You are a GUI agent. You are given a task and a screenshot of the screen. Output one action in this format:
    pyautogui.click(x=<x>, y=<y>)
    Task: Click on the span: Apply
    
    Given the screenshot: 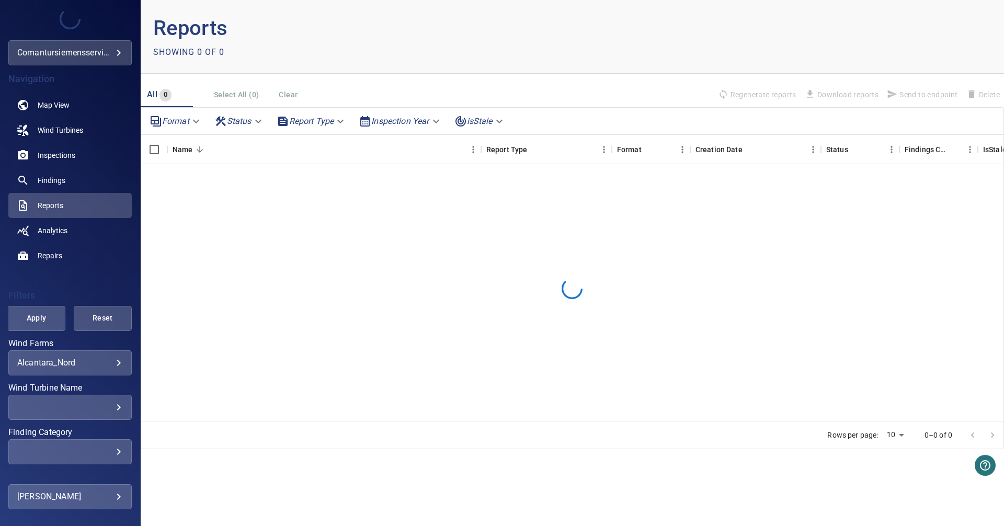 What is the action you would take?
    pyautogui.click(x=36, y=318)
    